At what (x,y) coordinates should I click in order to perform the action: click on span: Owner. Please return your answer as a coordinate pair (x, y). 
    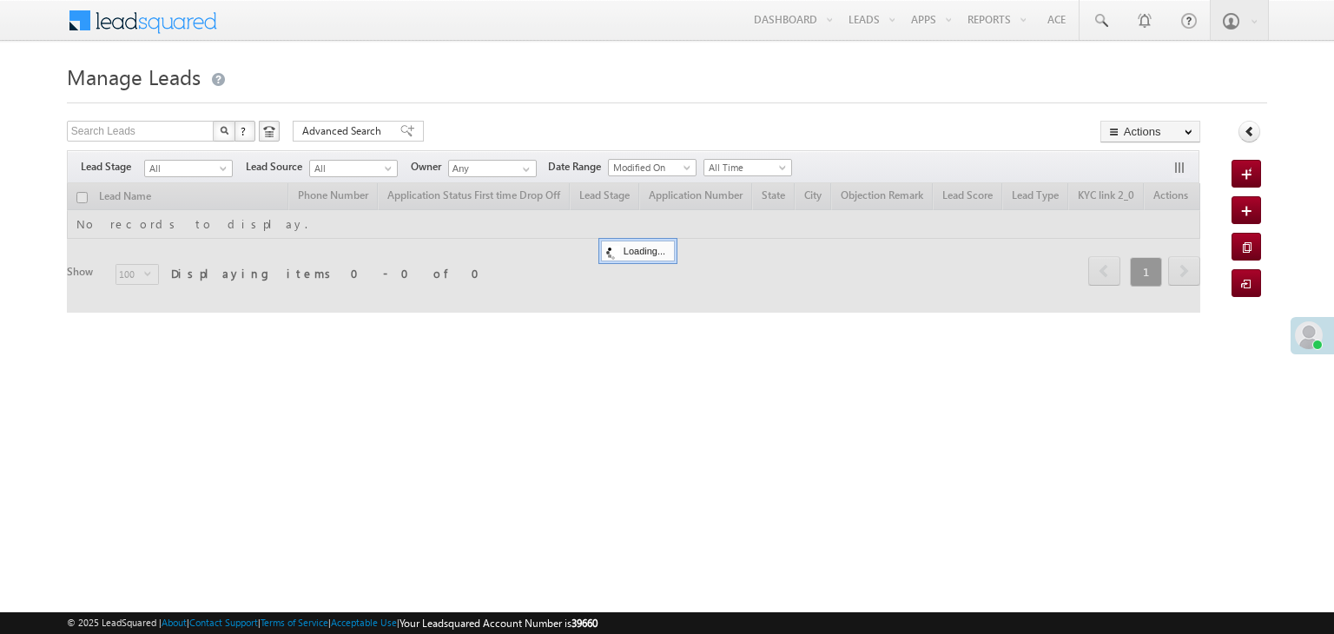
    Looking at the image, I should click on (429, 167).